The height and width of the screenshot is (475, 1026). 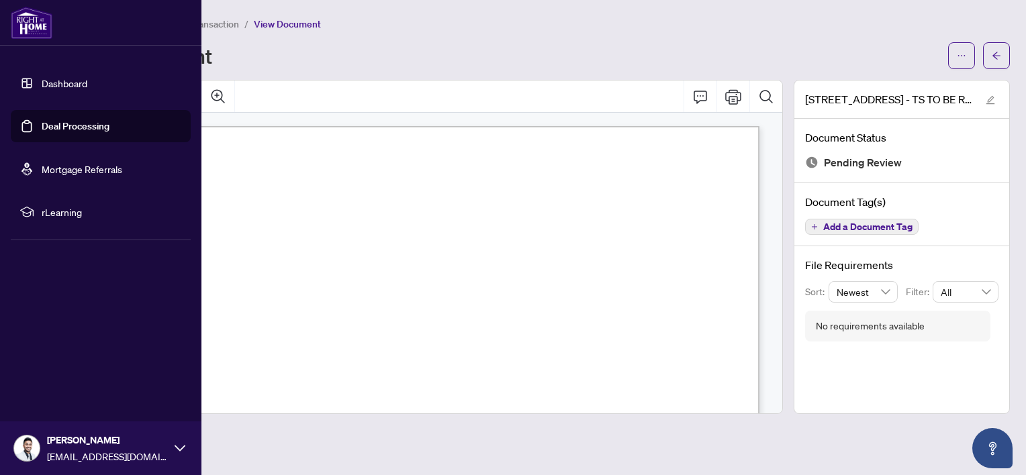 I want to click on span: All, so click(x=965, y=292).